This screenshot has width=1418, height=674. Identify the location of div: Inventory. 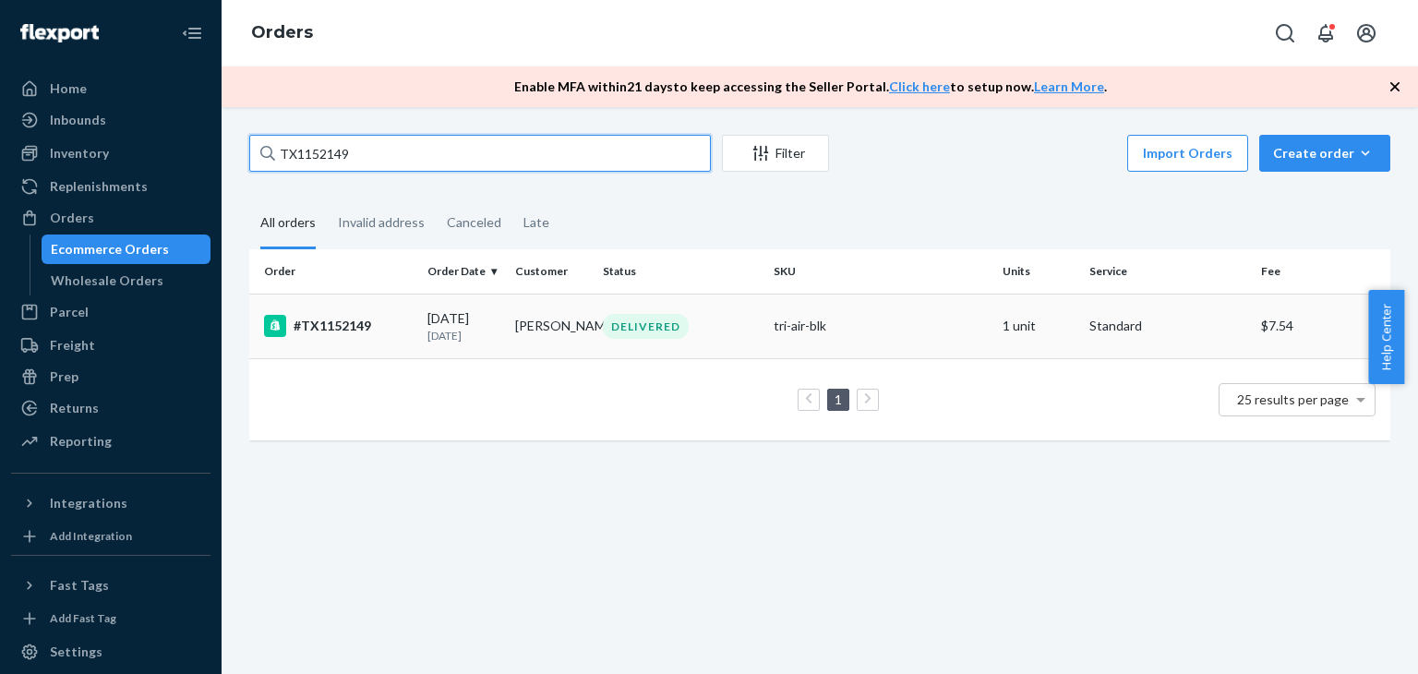
(79, 153).